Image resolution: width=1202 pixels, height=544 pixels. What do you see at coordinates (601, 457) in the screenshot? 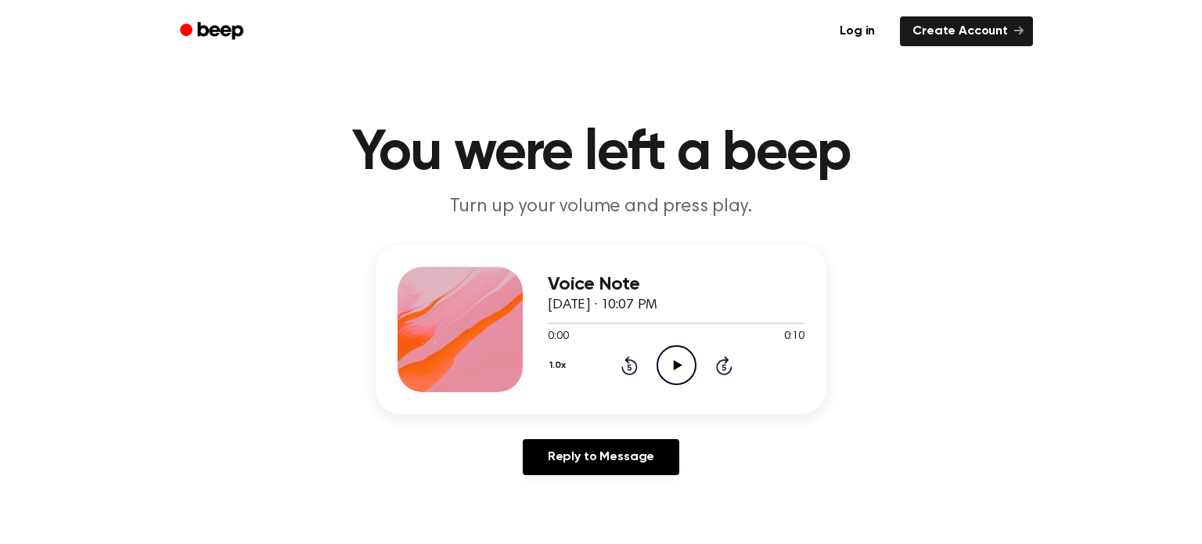
I see `a: Reply to Message` at bounding box center [601, 457].